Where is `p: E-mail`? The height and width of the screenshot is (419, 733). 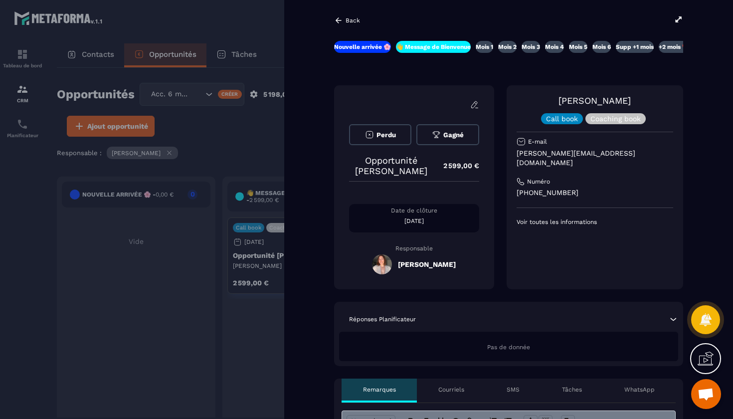 p: E-mail is located at coordinates (537, 142).